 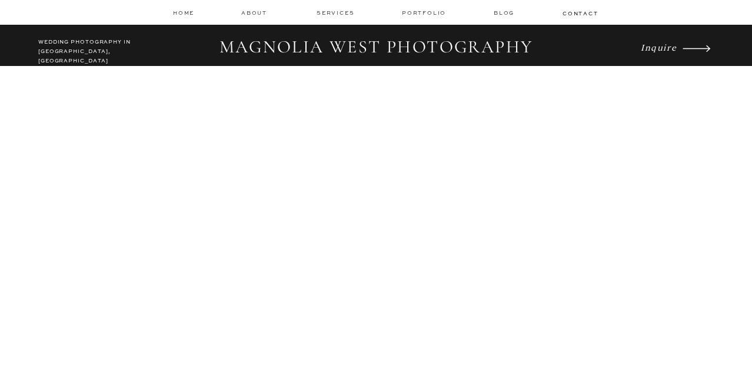 What do you see at coordinates (661, 47) in the screenshot?
I see `a: Inquire` at bounding box center [661, 47].